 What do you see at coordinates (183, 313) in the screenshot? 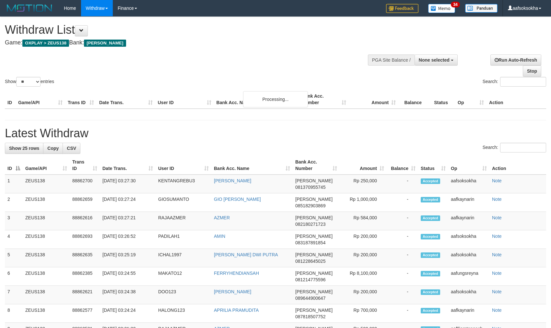
I see `td: HALONG123` at bounding box center [183, 313].